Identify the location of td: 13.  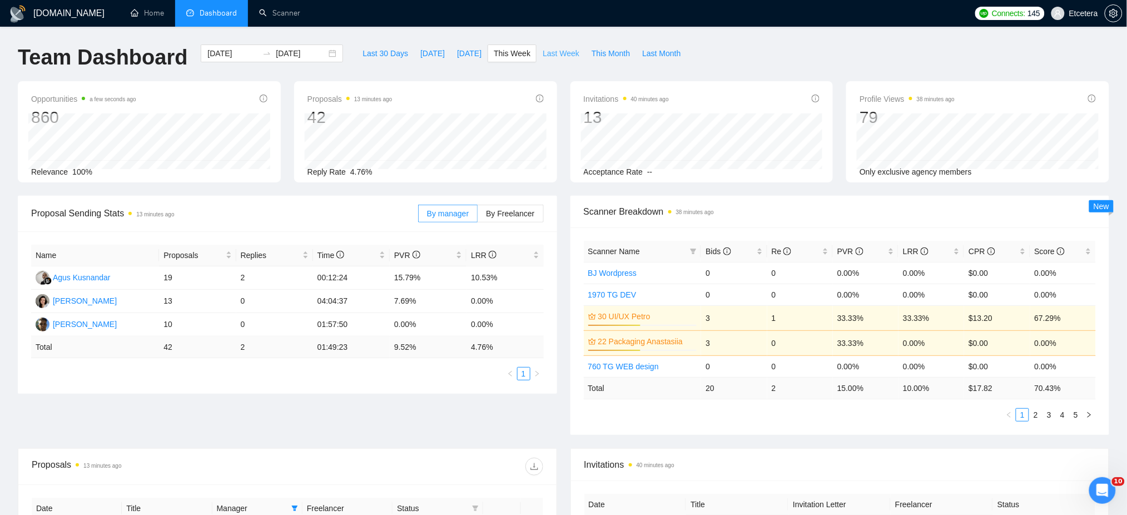
(197, 301).